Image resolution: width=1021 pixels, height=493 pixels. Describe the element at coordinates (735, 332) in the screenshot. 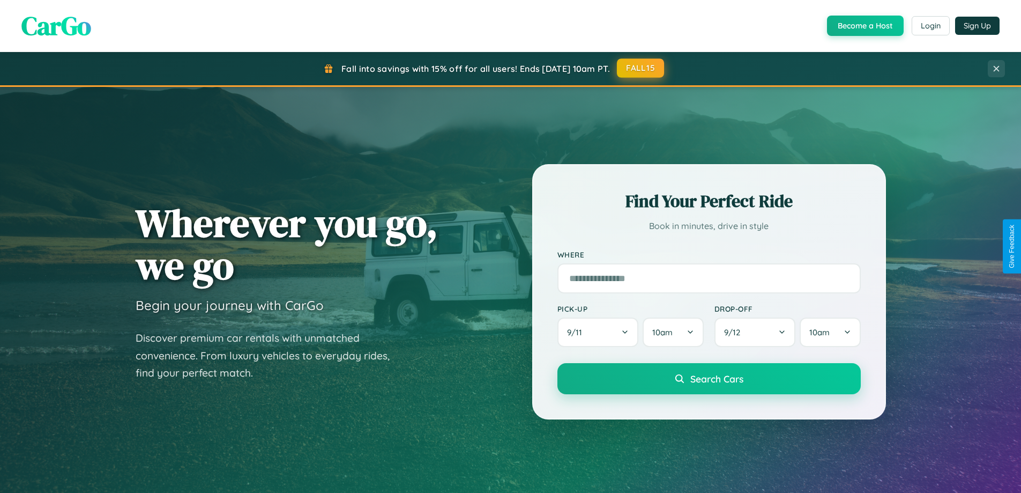

I see `span: 9 / 12` at that location.